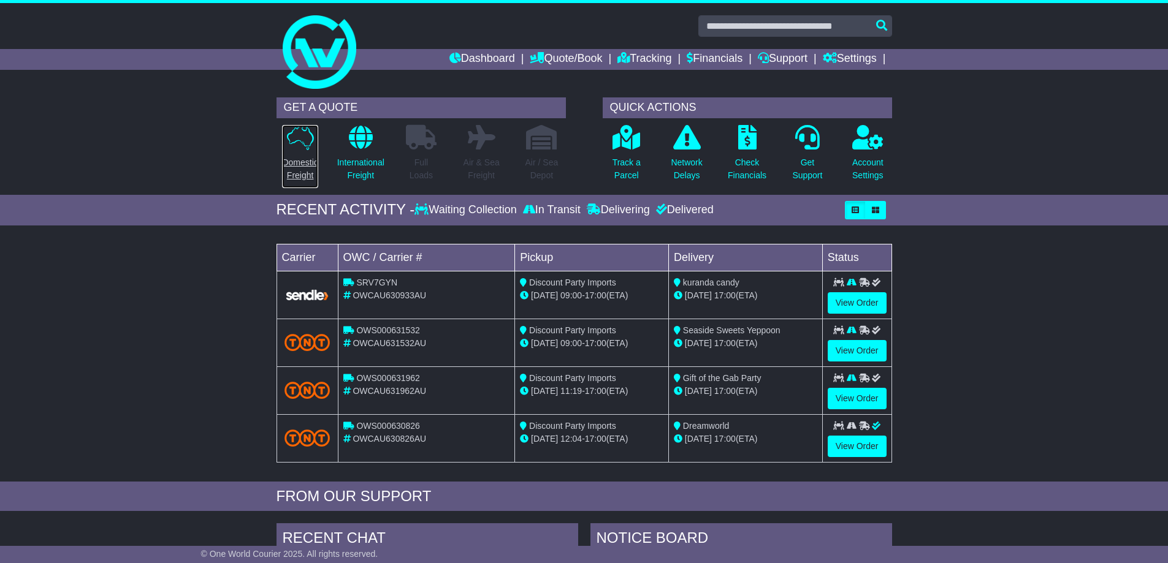 This screenshot has width=1168, height=563. Describe the element at coordinates (388, 330) in the screenshot. I see `span: OWS000631532` at that location.